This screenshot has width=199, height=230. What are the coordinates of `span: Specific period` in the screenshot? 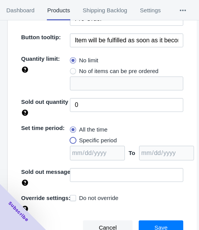 It's located at (98, 141).